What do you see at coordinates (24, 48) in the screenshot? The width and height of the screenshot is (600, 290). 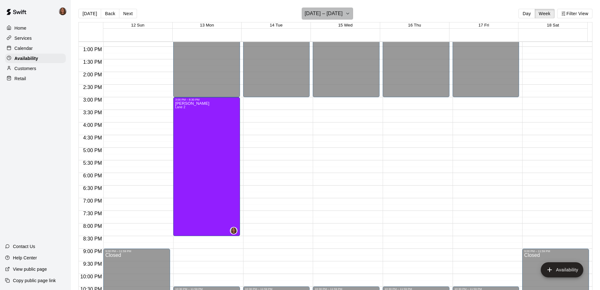 I see `p: Calendar` at bounding box center [24, 48].